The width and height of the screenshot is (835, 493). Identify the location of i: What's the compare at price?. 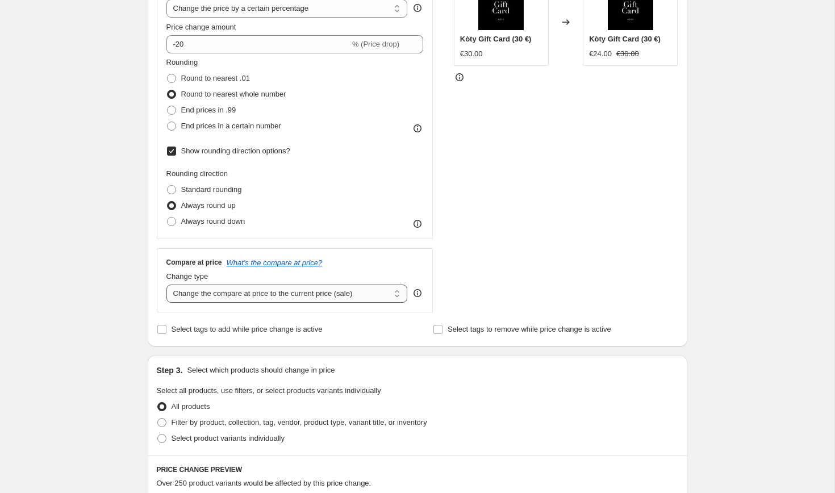
(274, 262).